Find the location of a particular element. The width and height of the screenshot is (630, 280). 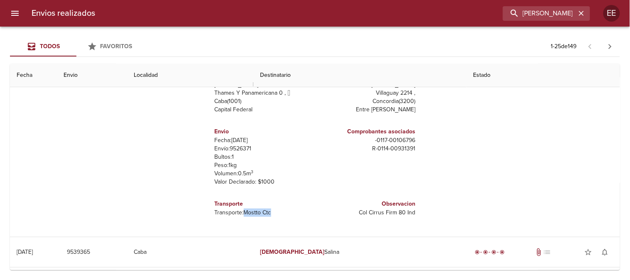

th: Envio is located at coordinates (92, 75).